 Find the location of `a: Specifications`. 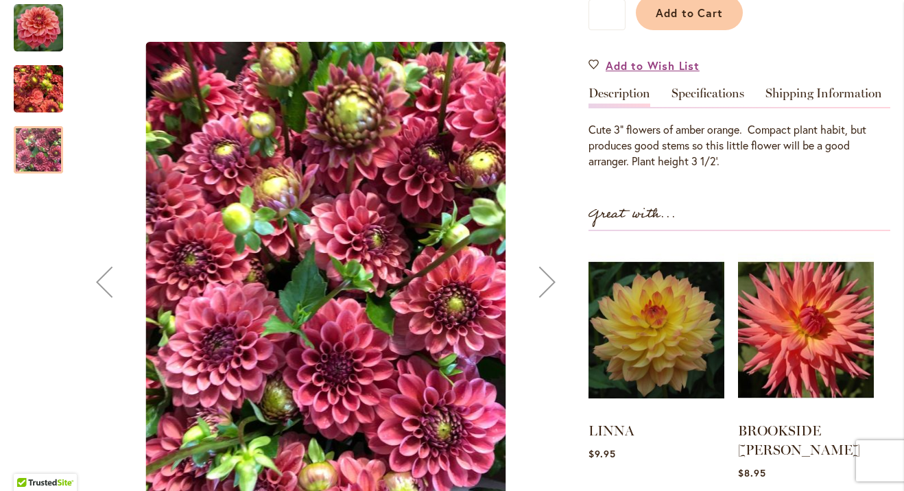

a: Specifications is located at coordinates (708, 97).